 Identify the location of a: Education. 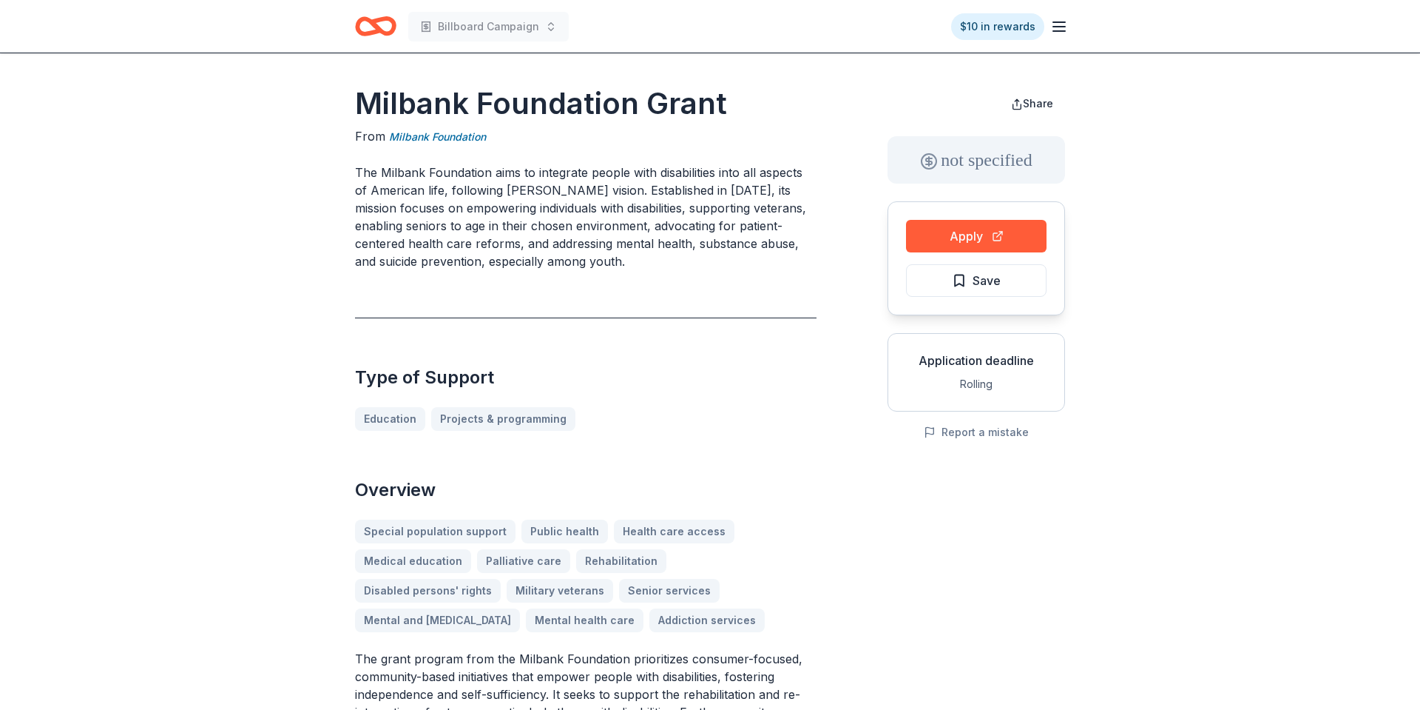
(390, 419).